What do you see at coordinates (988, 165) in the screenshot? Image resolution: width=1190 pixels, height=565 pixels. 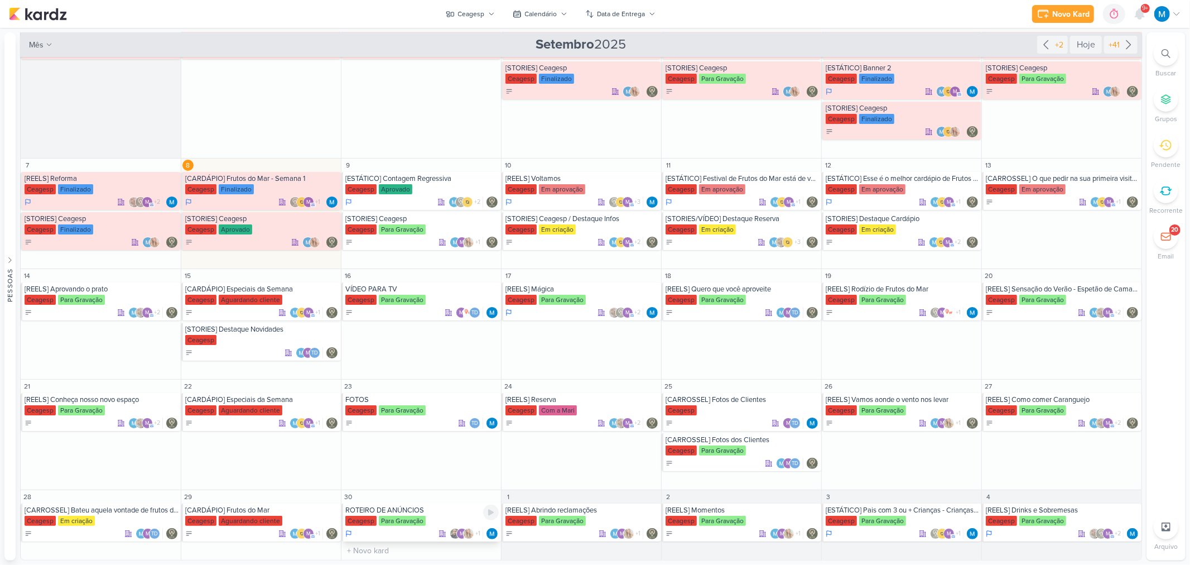 I see `div: 13` at bounding box center [988, 165].